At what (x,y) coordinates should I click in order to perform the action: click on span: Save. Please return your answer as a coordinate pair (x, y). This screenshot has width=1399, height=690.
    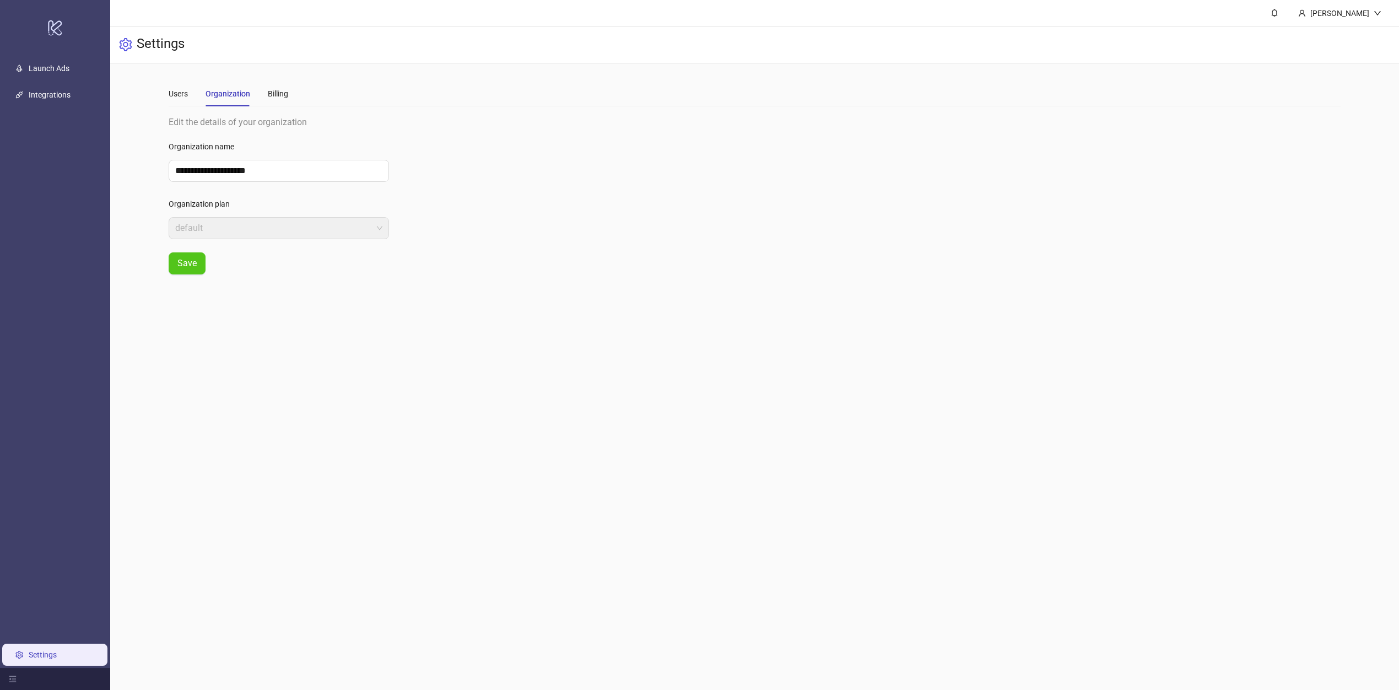
    Looking at the image, I should click on (187, 263).